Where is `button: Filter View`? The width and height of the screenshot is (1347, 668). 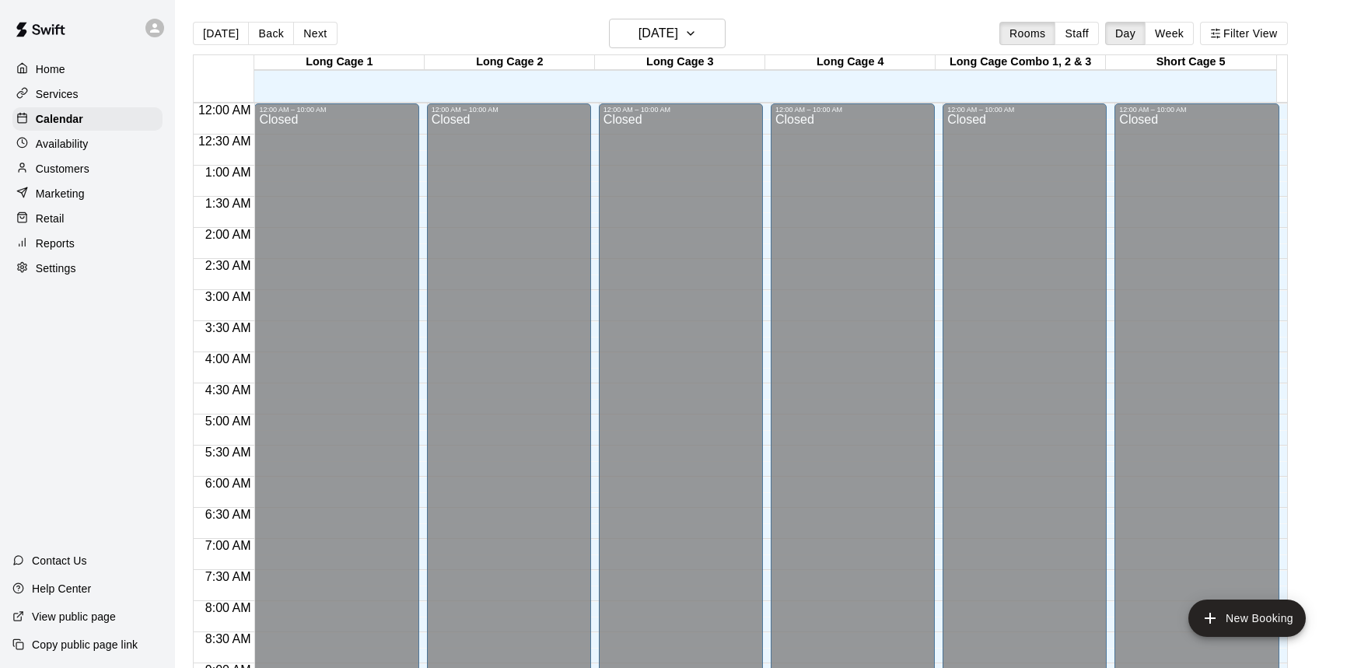
button: Filter View is located at coordinates (1244, 33).